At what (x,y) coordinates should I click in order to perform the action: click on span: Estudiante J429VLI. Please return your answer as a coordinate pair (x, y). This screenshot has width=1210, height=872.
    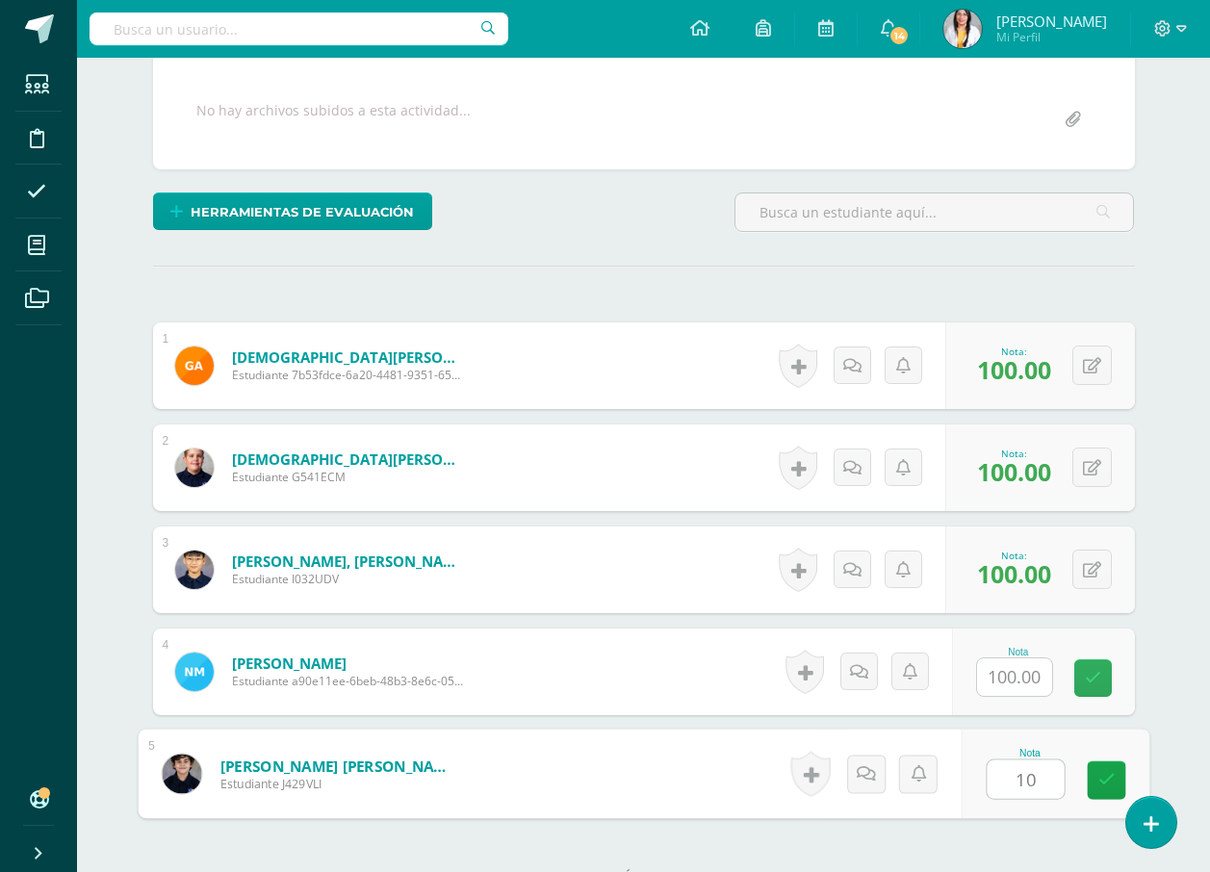
    Looking at the image, I should click on (338, 784).